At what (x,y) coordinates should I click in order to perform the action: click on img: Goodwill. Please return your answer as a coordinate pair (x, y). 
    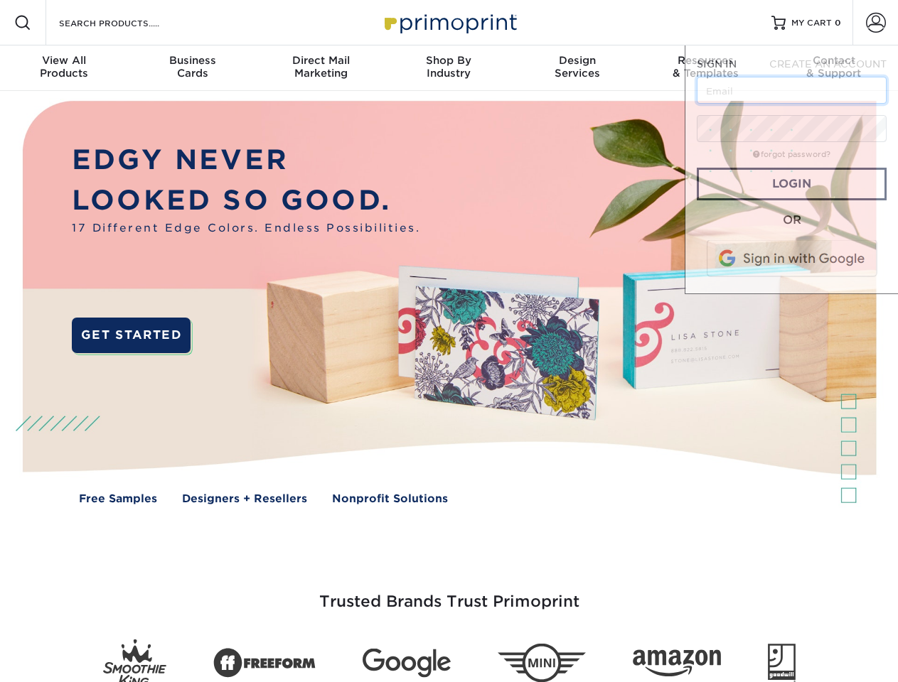
    Looking at the image, I should click on (781, 663).